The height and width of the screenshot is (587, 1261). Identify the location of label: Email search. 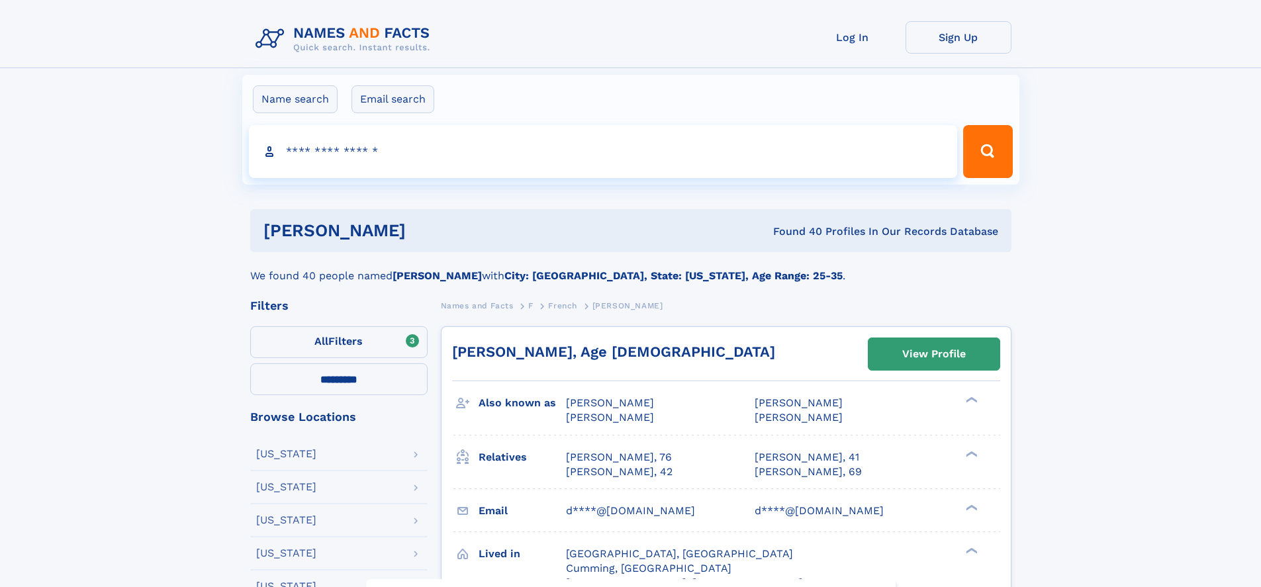
(392, 99).